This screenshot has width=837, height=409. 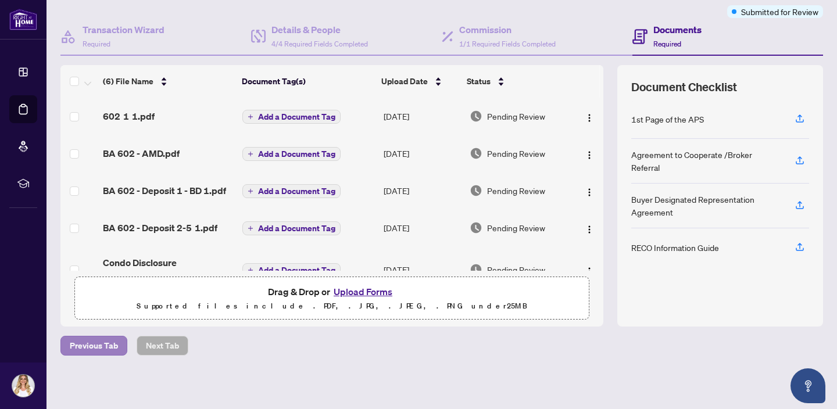 I want to click on span: 1/1 Required Fields Completed, so click(x=508, y=44).